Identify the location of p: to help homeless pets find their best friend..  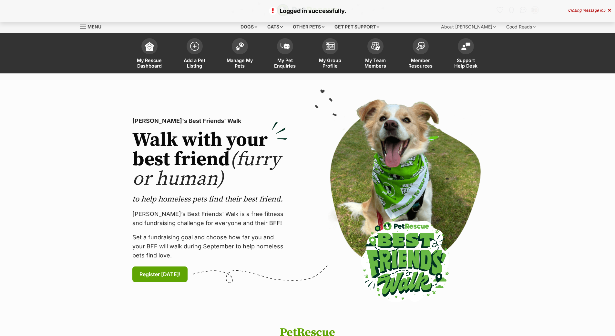
(210, 199).